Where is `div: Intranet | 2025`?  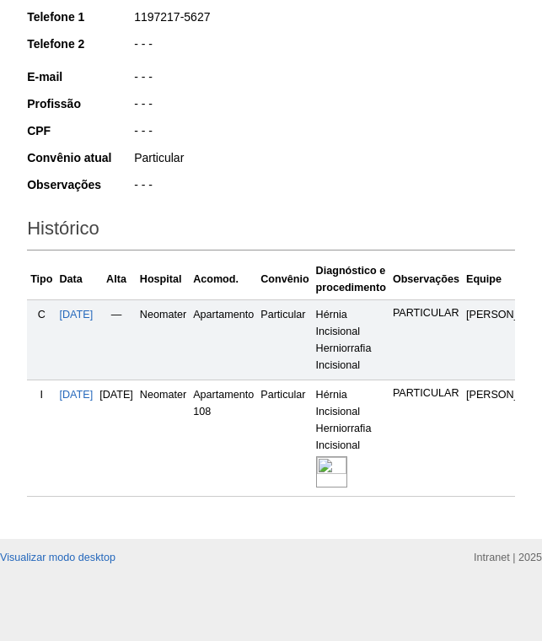
div: Intranet | 2025 is located at coordinates (508, 558).